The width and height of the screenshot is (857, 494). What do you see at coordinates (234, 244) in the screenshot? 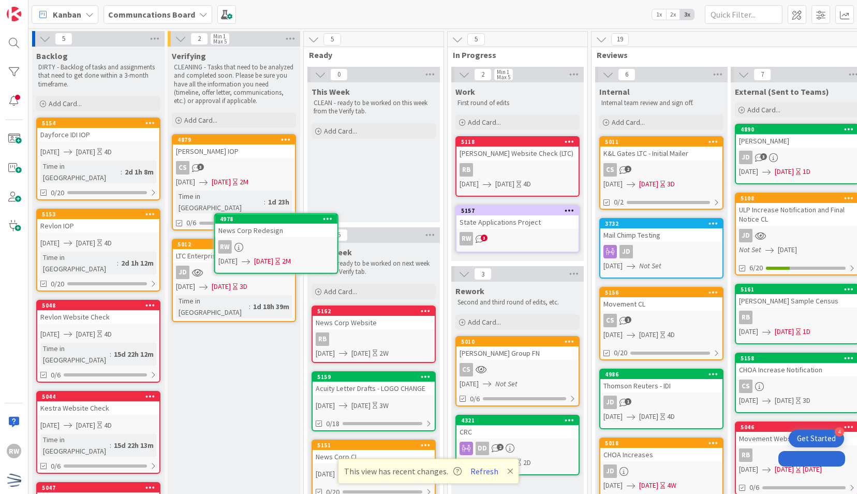
I see `div: 5012` at bounding box center [234, 244].